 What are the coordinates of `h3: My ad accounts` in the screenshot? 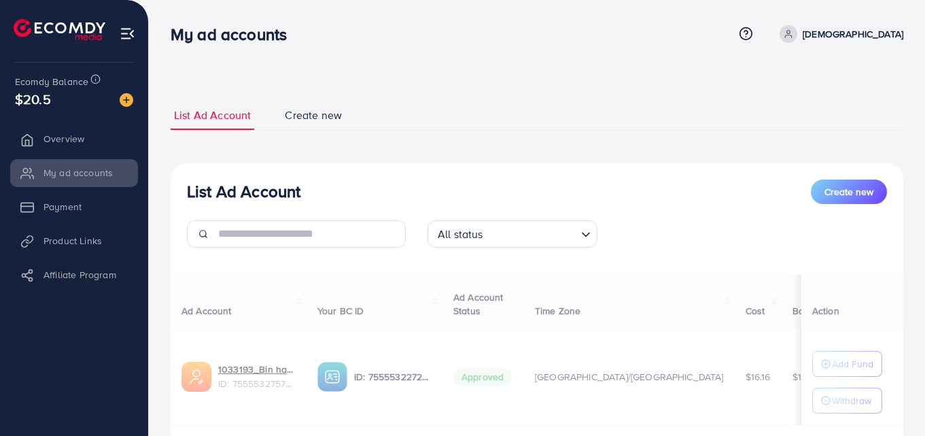 It's located at (234, 34).